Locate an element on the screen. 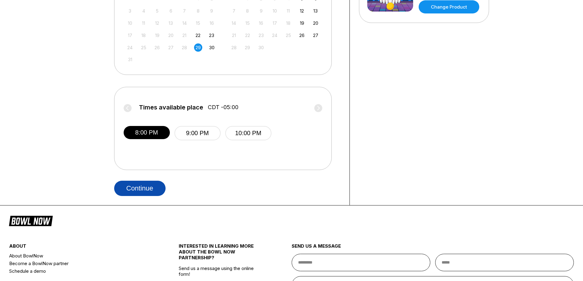  div: Not available Thursday, September 25th, 2025 is located at coordinates (288, 35).